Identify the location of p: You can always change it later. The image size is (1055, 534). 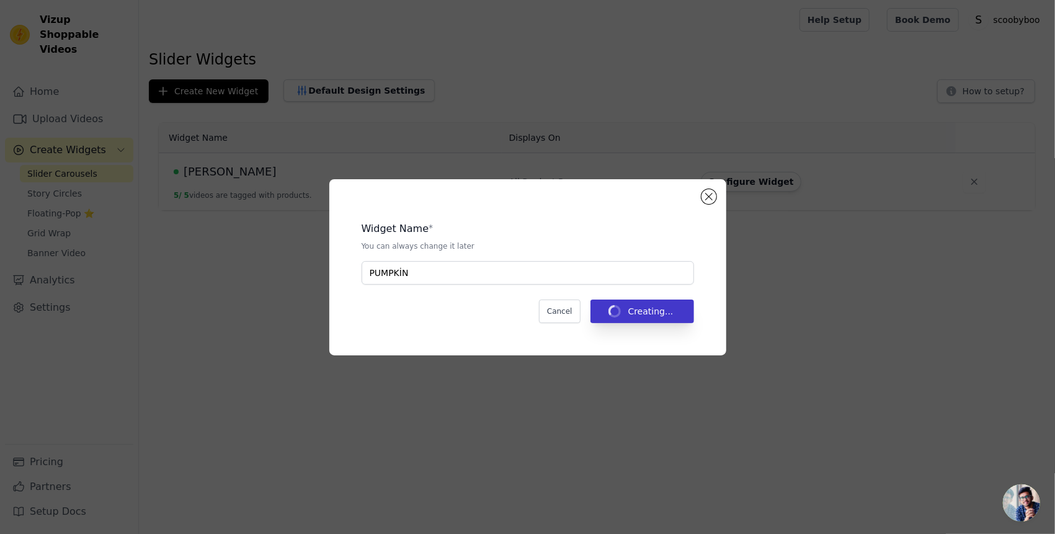
(528, 246).